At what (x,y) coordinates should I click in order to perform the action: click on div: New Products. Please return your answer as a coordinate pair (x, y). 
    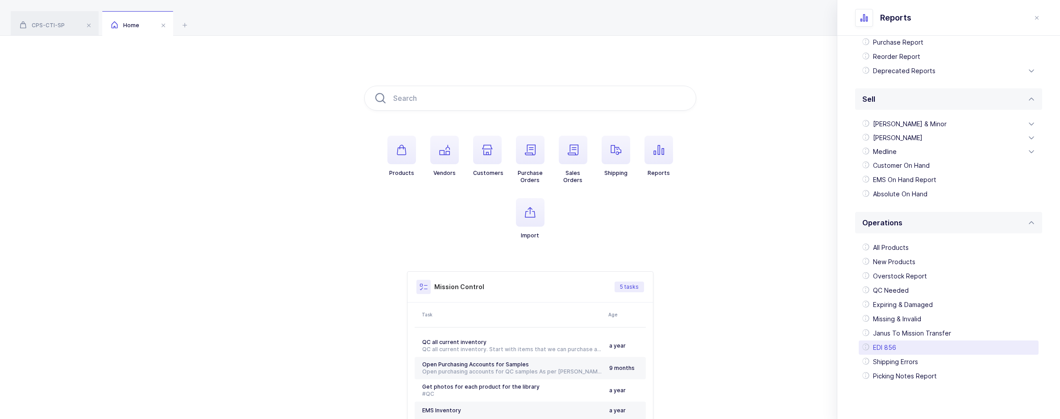
    Looking at the image, I should click on (948, 262).